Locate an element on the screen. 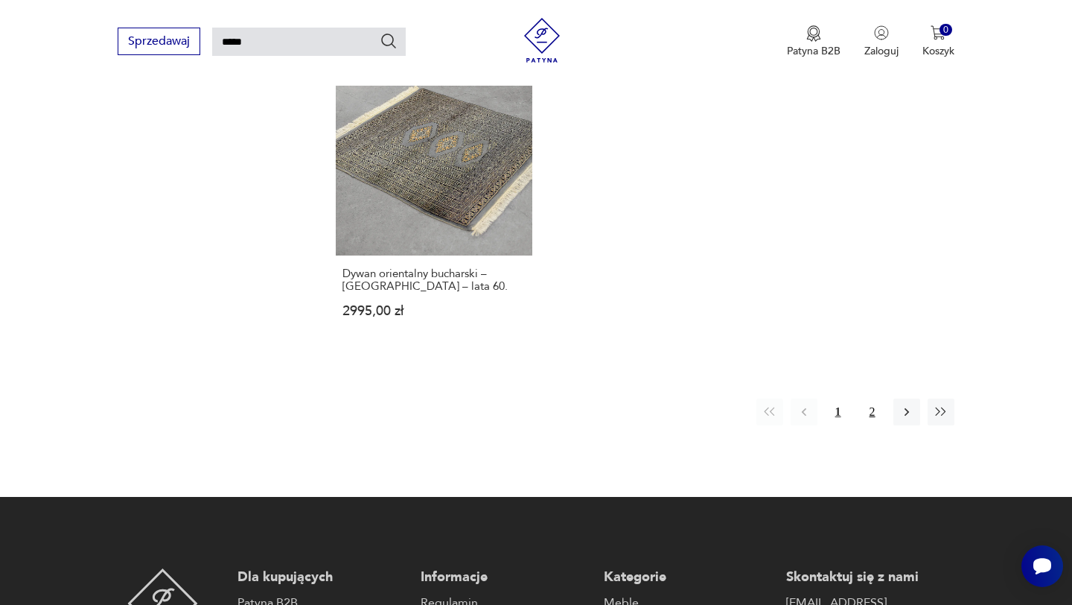 The height and width of the screenshot is (605, 1072). p: Skontaktuj się z nami is located at coordinates (870, 577).